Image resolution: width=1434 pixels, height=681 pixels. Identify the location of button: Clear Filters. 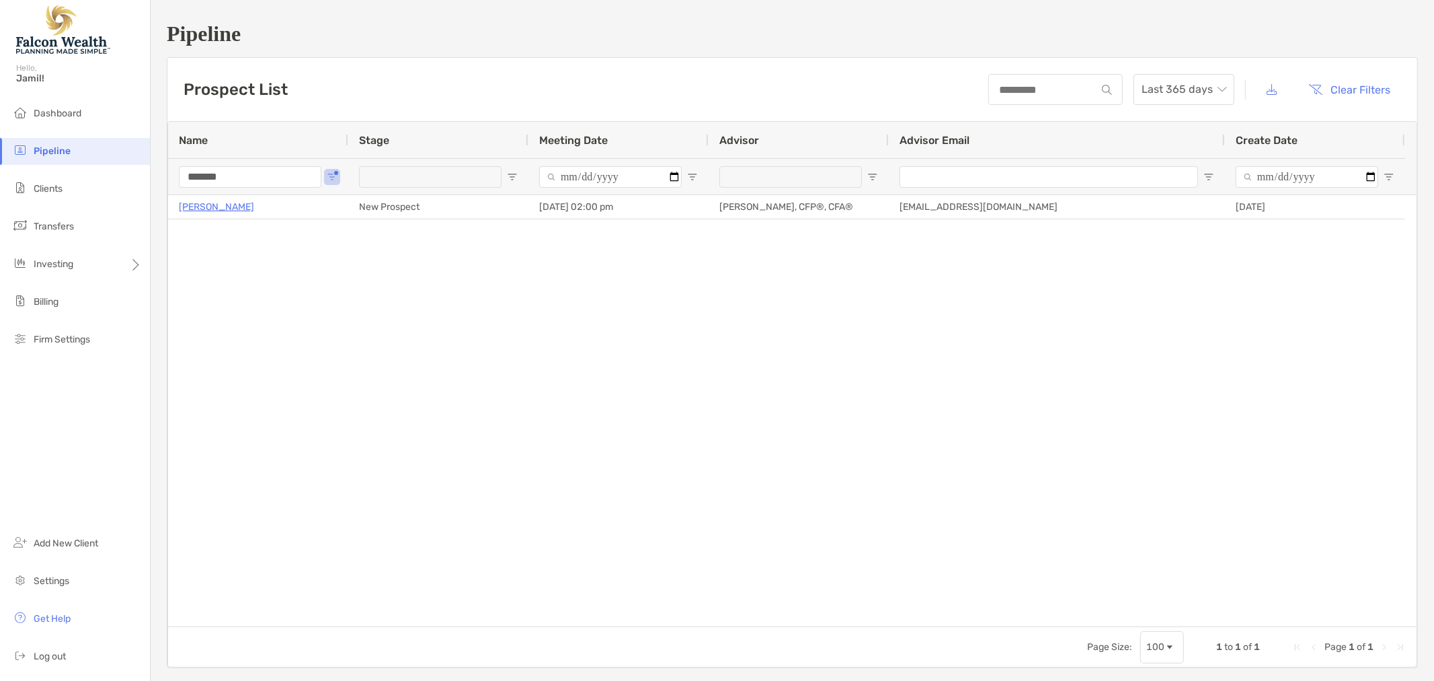
(1350, 89).